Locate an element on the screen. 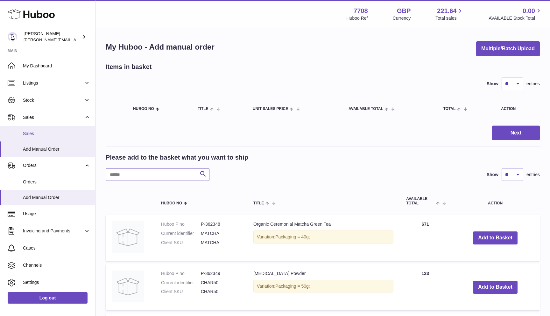 The image size is (550, 316). span: Cases is located at coordinates (57, 248).